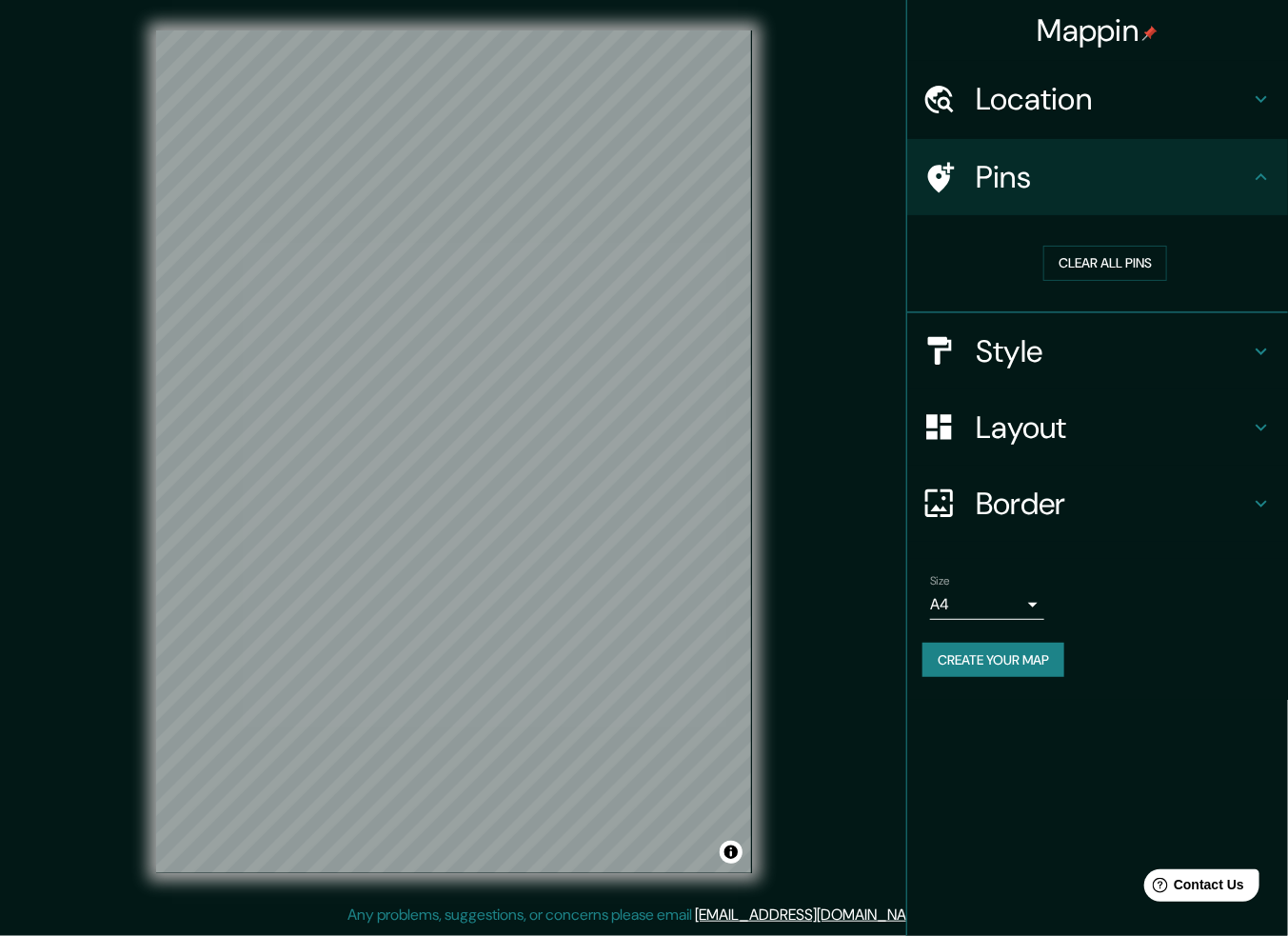  I want to click on div: Layout, so click(1097, 427).